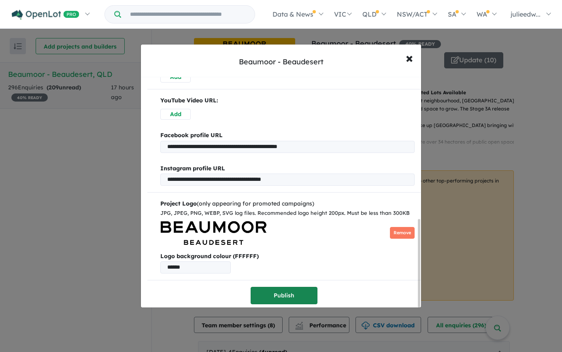 Image resolution: width=562 pixels, height=352 pixels. What do you see at coordinates (281, 62) in the screenshot?
I see `div: Beaumoor - Beaudesert` at bounding box center [281, 62].